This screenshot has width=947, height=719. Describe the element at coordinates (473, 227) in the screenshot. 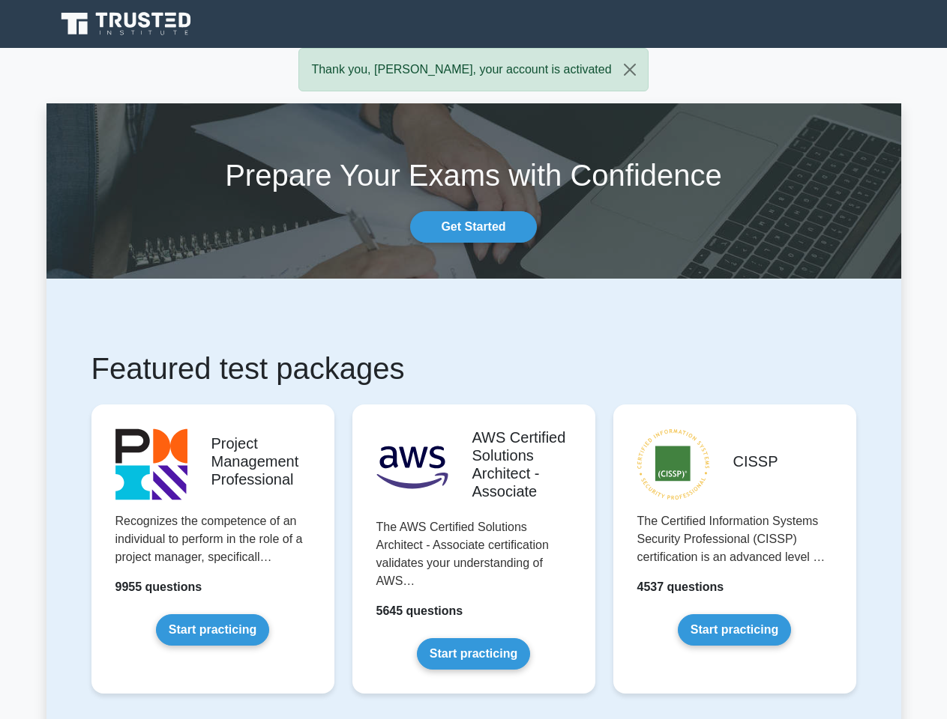

I see `a: Get Started` at that location.